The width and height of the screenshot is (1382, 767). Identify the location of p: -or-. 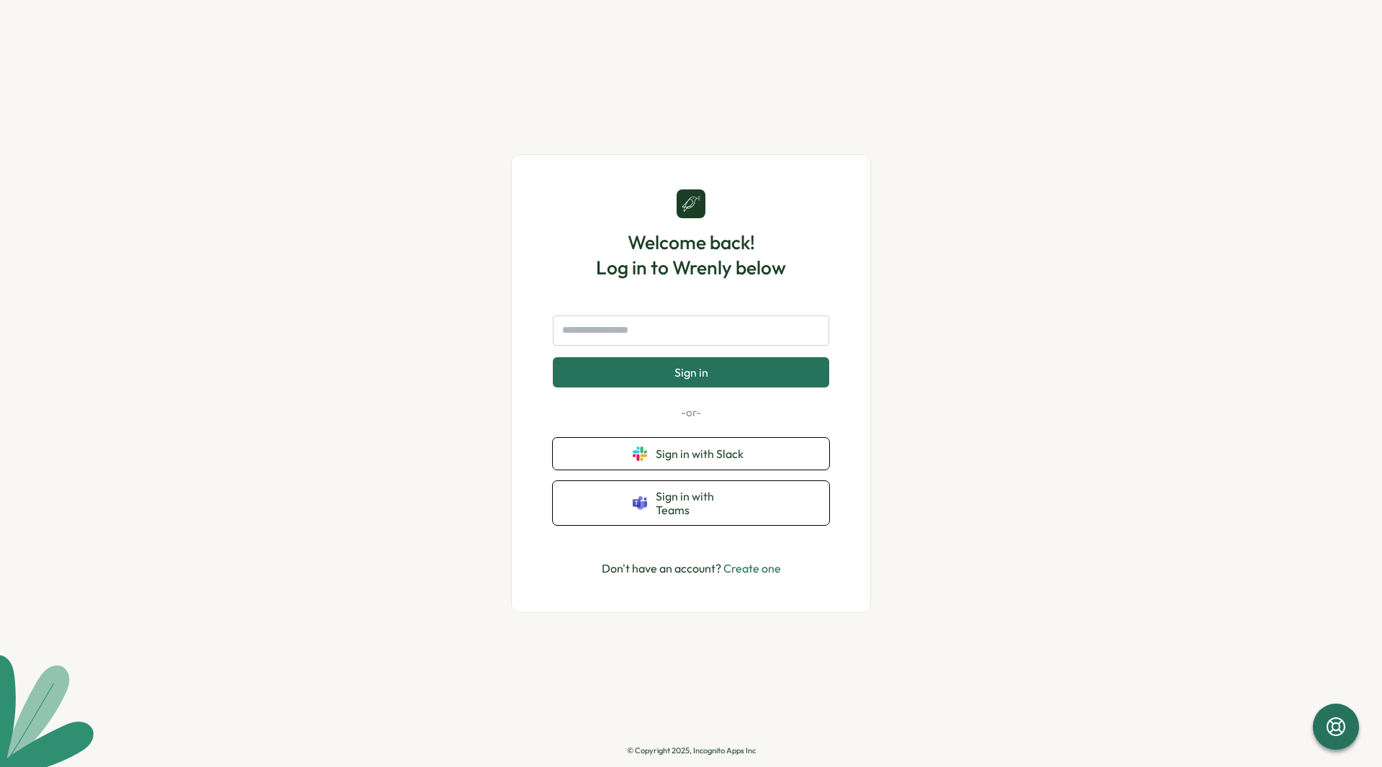
(691, 412).